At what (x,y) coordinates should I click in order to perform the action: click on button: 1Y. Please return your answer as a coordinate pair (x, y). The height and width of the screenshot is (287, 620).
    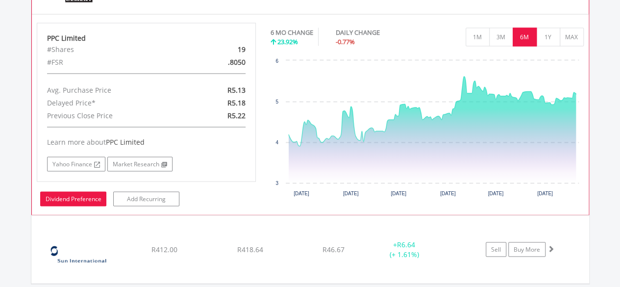
    Looking at the image, I should click on (548, 37).